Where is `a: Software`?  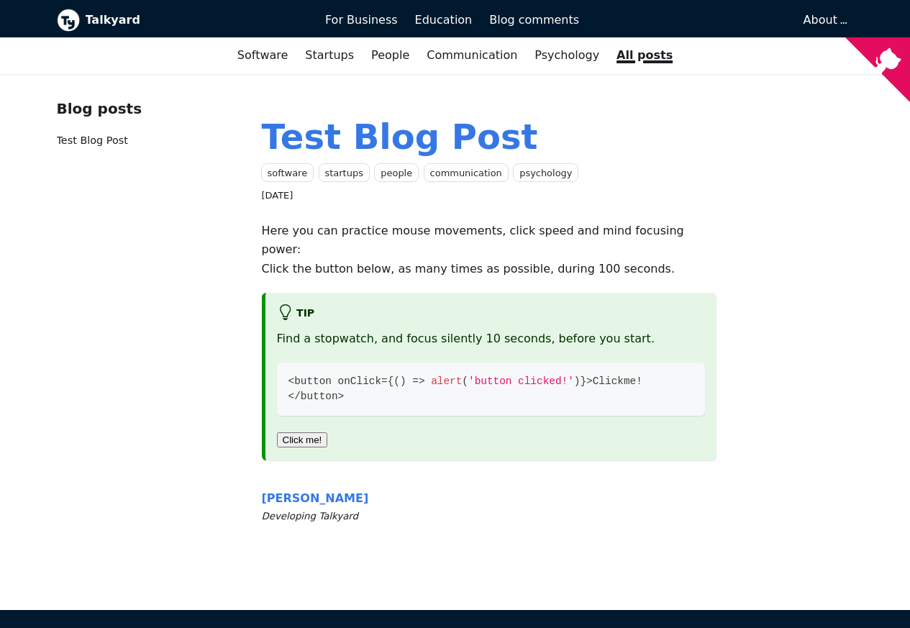
a: Software is located at coordinates (263, 55).